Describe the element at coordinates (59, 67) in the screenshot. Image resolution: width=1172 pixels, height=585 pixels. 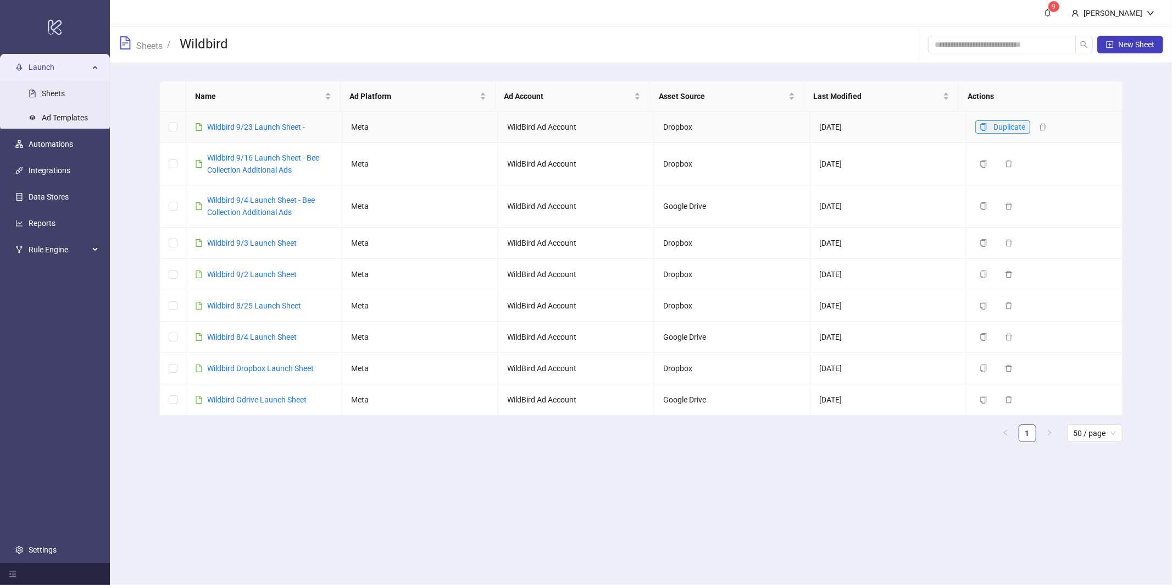
I see `span: Launch` at that location.